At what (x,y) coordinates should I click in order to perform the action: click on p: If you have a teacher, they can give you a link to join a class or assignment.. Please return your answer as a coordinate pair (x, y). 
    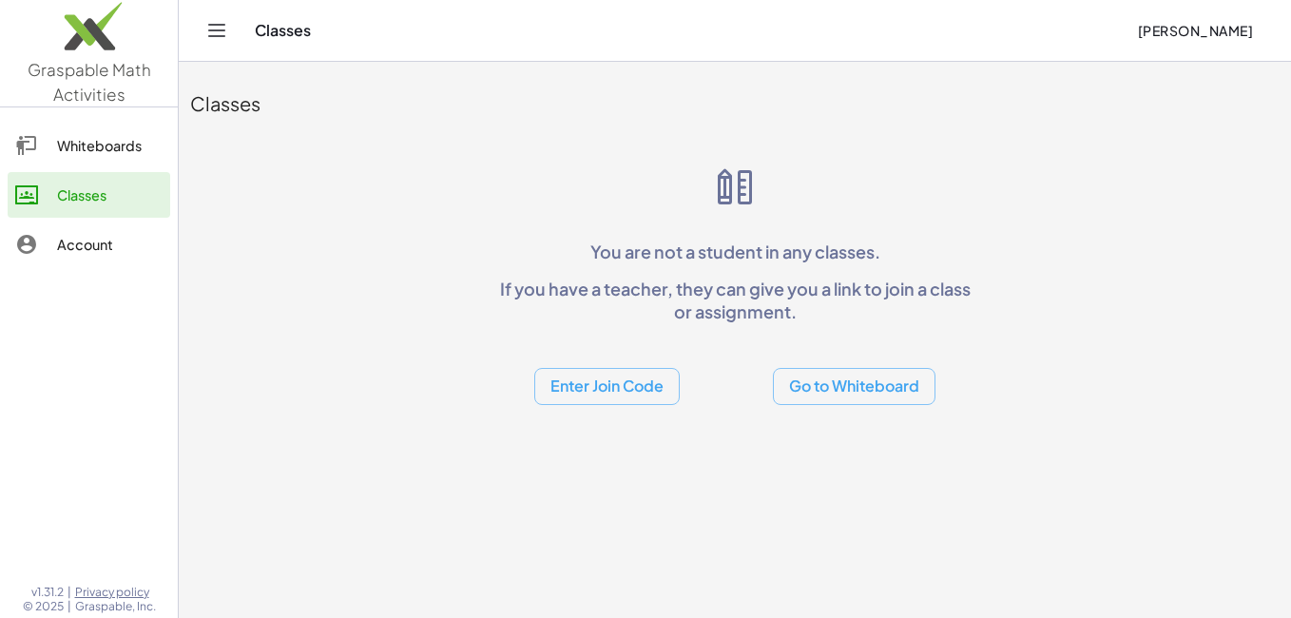
    Looking at the image, I should click on (735, 299).